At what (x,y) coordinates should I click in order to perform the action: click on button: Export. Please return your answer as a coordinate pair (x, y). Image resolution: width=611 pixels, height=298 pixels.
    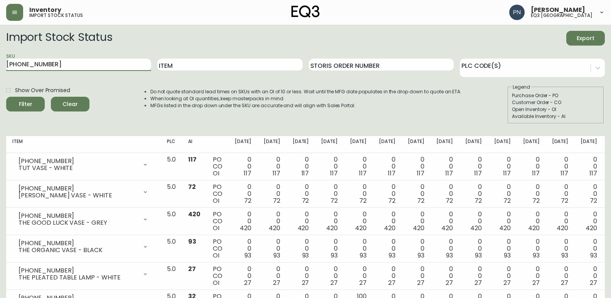
    Looking at the image, I should click on (586, 38).